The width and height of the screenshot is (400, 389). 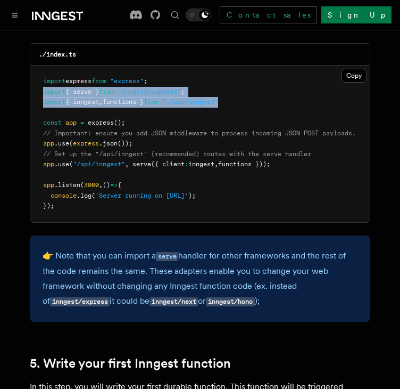 What do you see at coordinates (130, 363) in the screenshot?
I see `a: 5. Write your first Inngest function` at bounding box center [130, 363].